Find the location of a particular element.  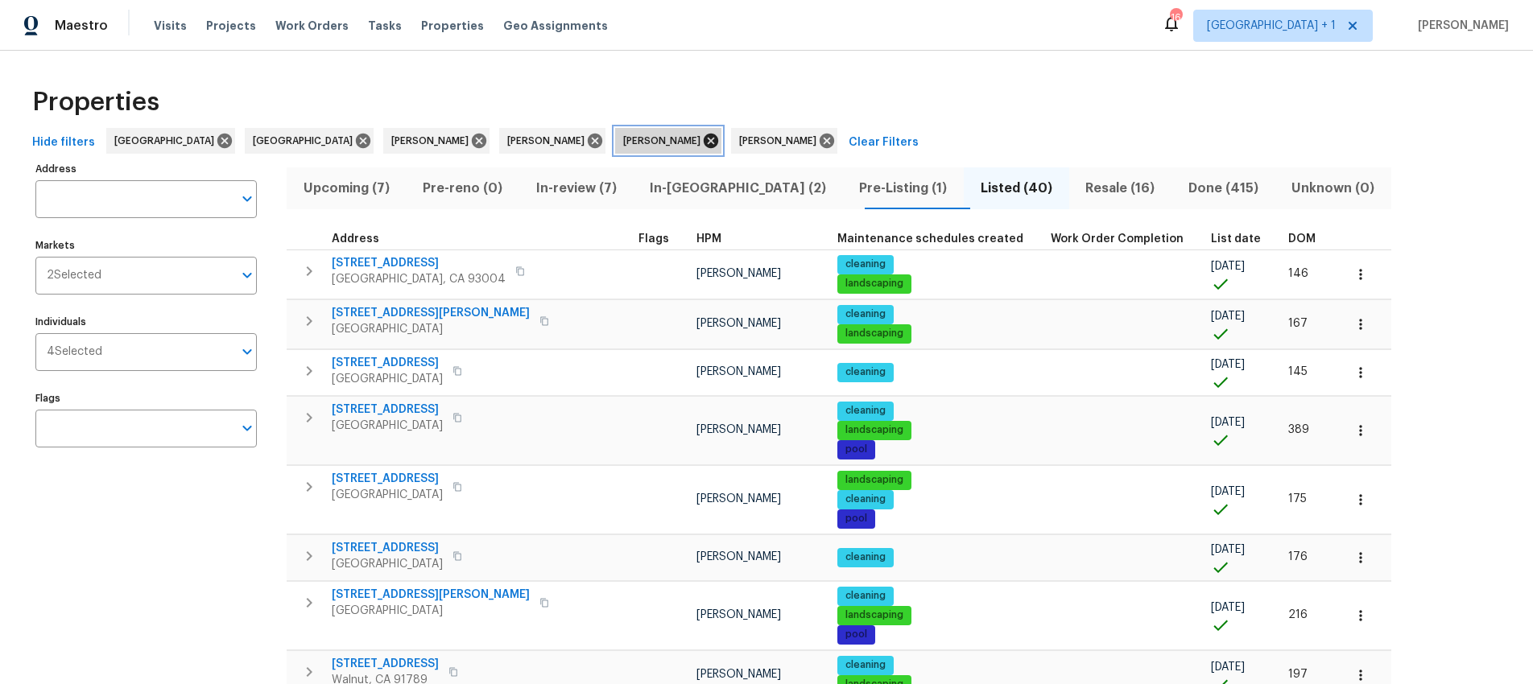

span: 175 is located at coordinates (1297, 499).